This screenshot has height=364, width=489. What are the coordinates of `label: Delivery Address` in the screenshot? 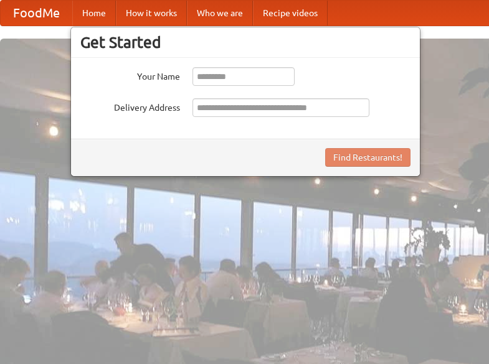 It's located at (130, 106).